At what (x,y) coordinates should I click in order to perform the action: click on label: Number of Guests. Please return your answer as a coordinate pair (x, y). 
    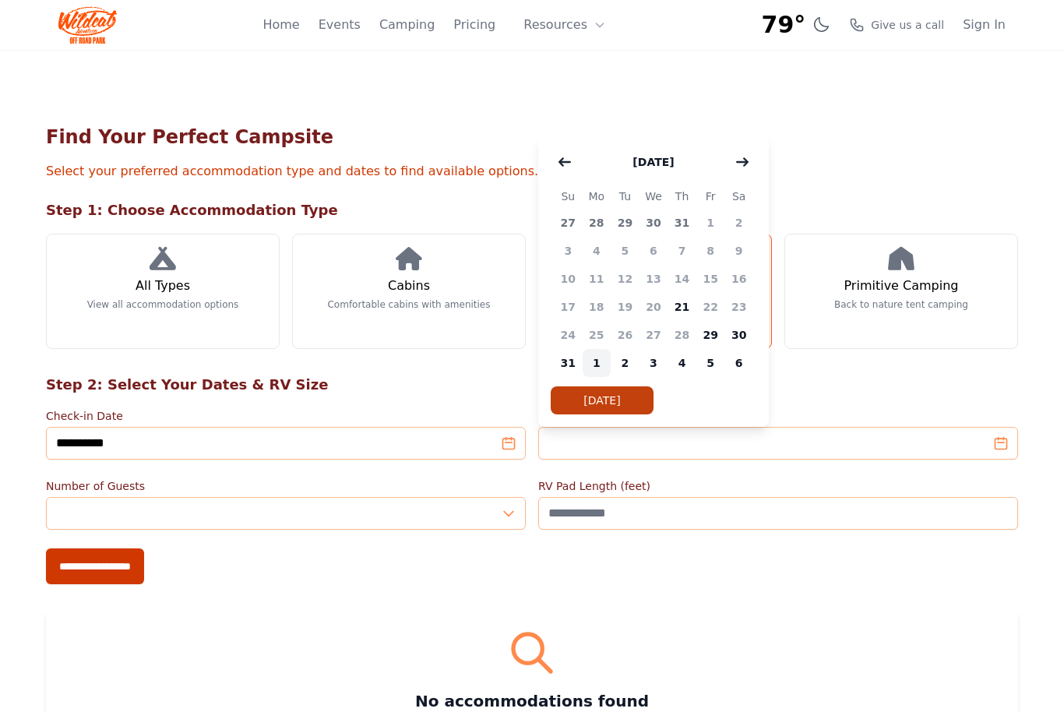
    Looking at the image, I should click on (286, 486).